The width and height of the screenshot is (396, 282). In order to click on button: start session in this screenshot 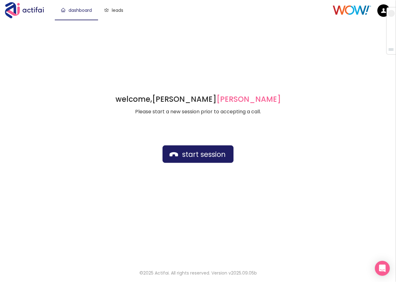, I will do `click(198, 154)`.